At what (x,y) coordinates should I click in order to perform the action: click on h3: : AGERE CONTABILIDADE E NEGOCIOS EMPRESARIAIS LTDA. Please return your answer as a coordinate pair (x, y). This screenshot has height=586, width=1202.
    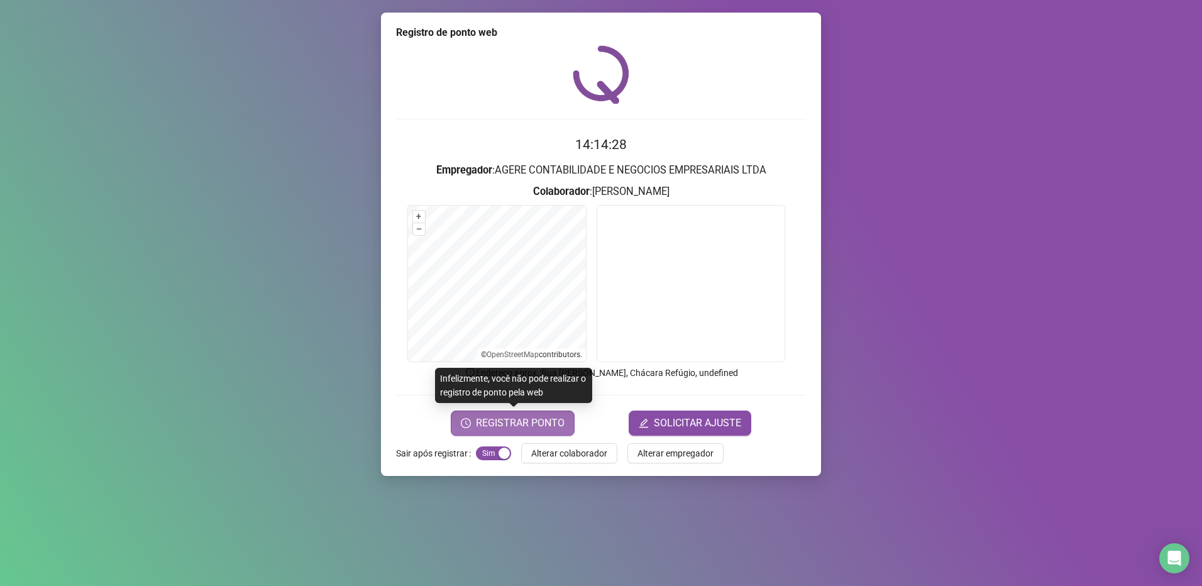
    Looking at the image, I should click on (601, 170).